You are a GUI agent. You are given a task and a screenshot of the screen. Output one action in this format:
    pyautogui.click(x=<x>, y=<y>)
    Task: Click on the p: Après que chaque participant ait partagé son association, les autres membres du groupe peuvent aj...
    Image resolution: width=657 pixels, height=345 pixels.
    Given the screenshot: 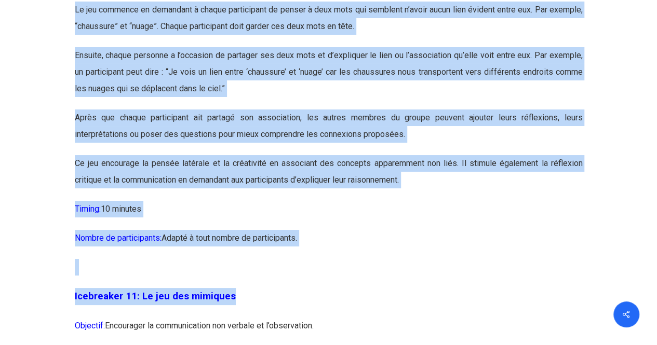 What is the action you would take?
    pyautogui.click(x=329, y=132)
    